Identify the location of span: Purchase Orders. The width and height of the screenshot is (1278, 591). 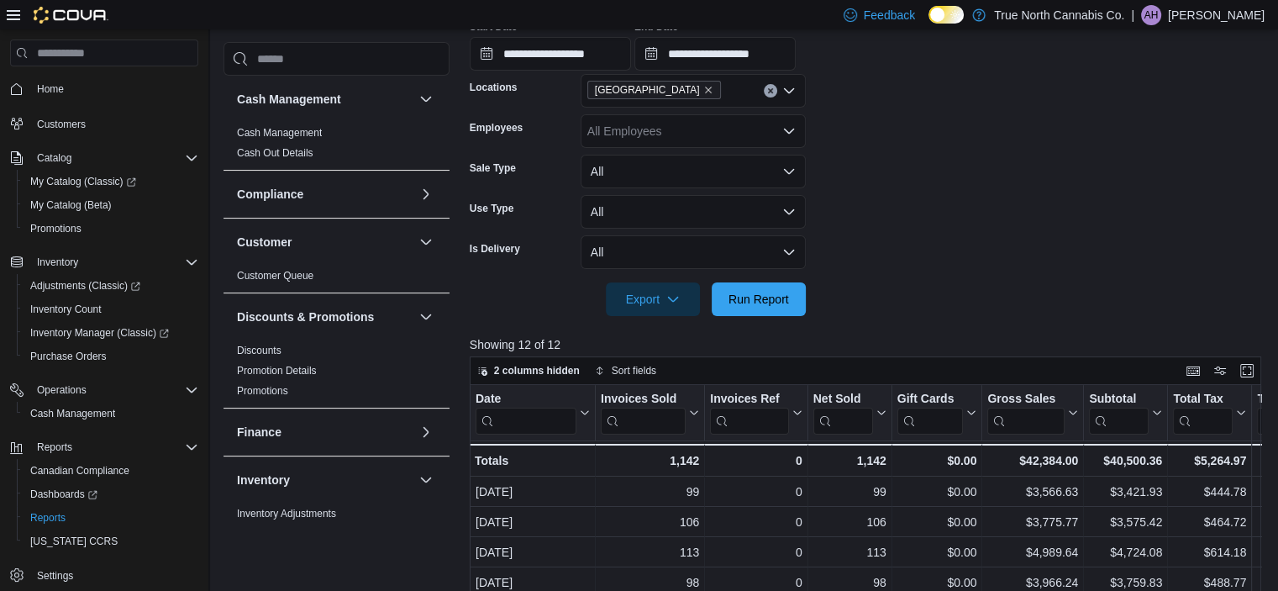
(111, 356).